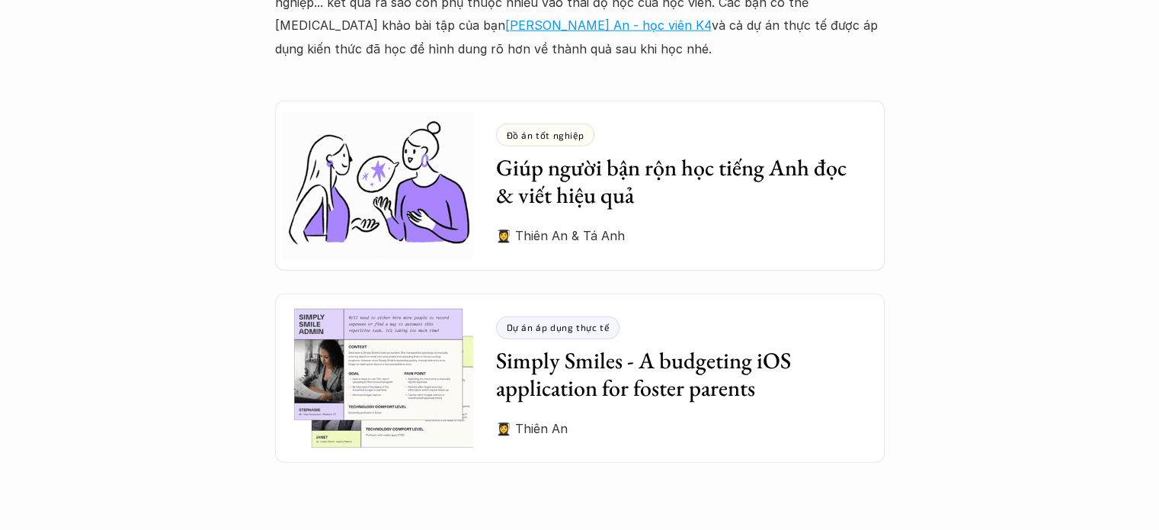 The width and height of the screenshot is (1159, 530). I want to click on a: Dự án áp dụng thực tếSimply Smiles - A budgeting iOS application for foster parents👩‍🎓 Thiên An, so click(580, 378).